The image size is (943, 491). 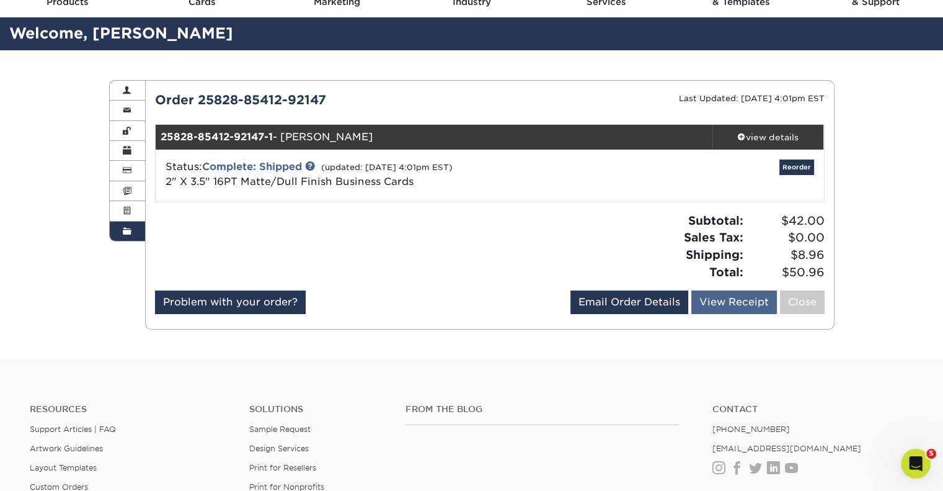 What do you see at coordinates (802, 302) in the screenshot?
I see `a: Close` at bounding box center [802, 302].